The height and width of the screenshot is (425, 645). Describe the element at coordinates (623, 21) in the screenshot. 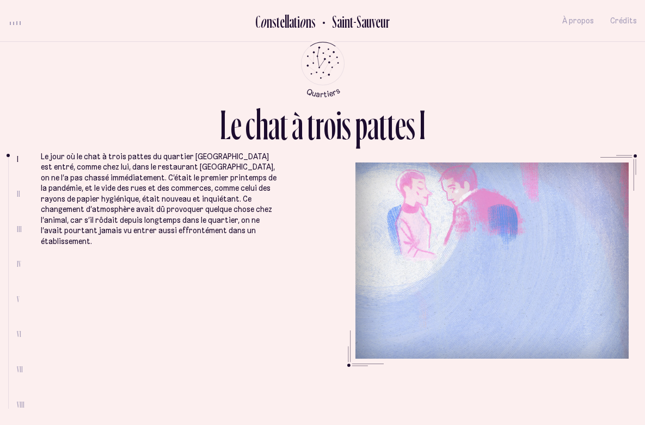

I see `button: Crédits` at that location.